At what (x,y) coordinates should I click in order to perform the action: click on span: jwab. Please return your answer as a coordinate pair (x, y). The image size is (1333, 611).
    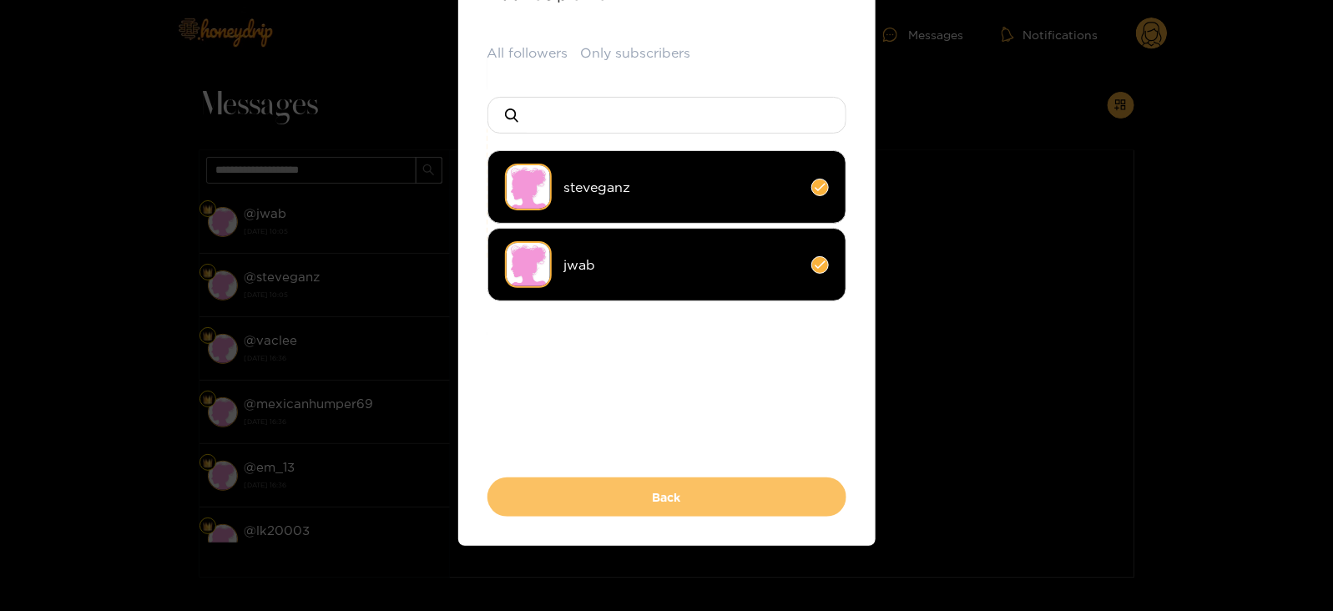
    Looking at the image, I should click on (681, 265).